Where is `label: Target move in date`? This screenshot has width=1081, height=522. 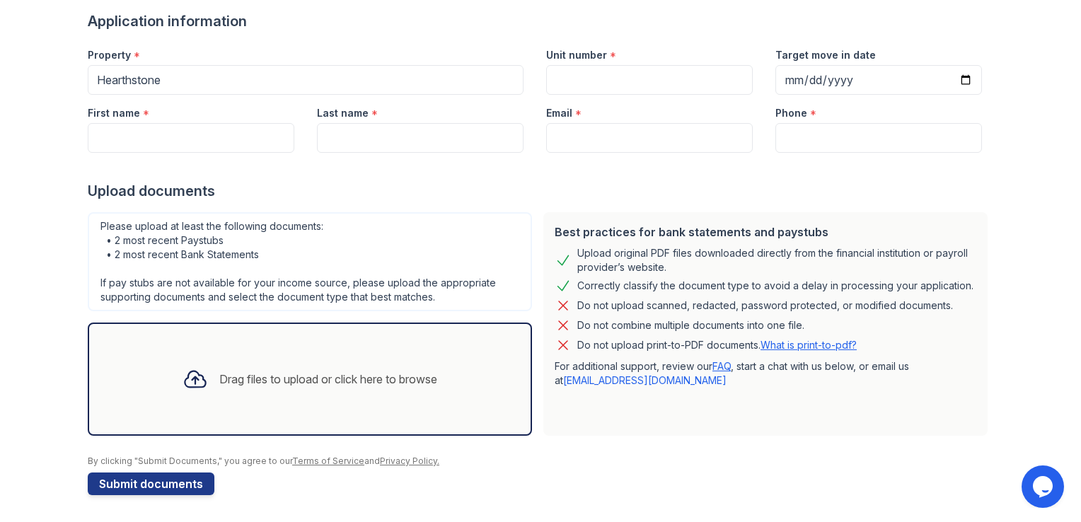
label: Target move in date is located at coordinates (826, 55).